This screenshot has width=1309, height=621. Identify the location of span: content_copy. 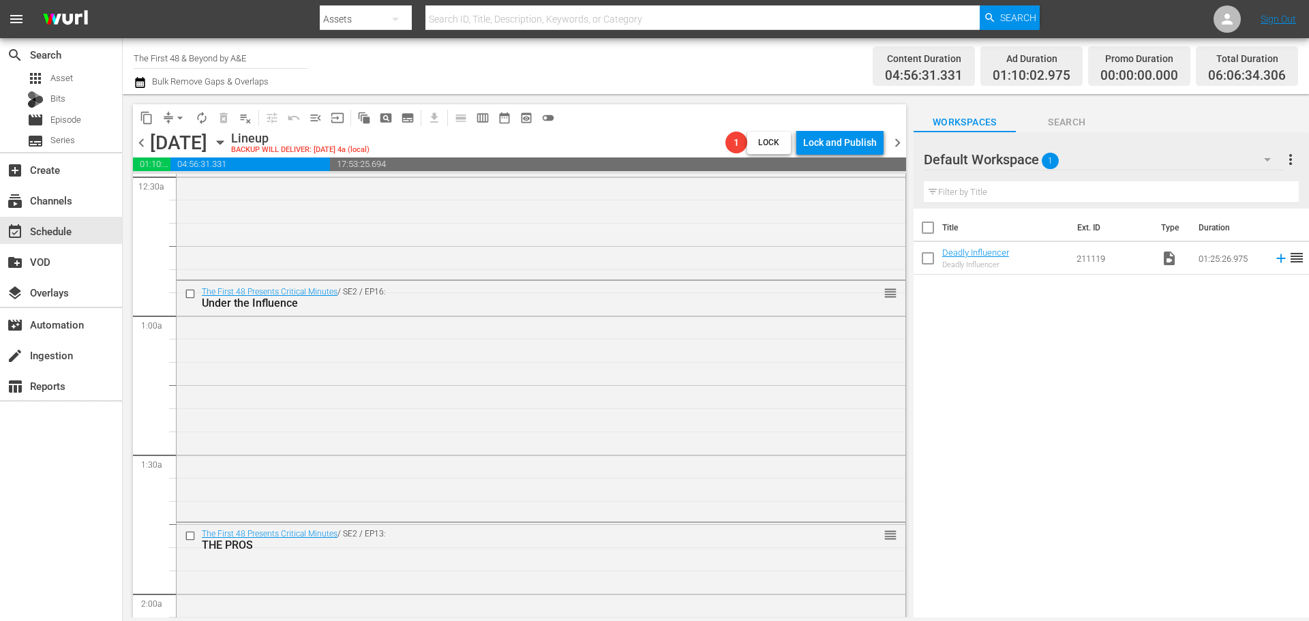
(147, 118).